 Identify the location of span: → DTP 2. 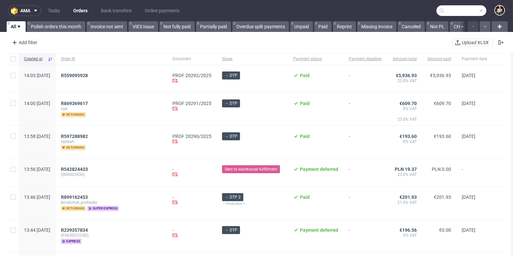
(232, 197).